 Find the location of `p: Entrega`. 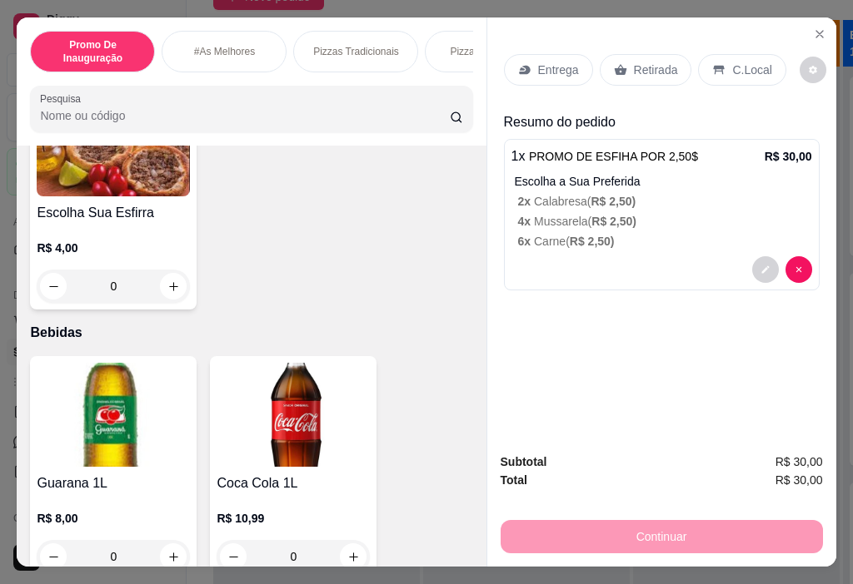

p: Entrega is located at coordinates (558, 70).